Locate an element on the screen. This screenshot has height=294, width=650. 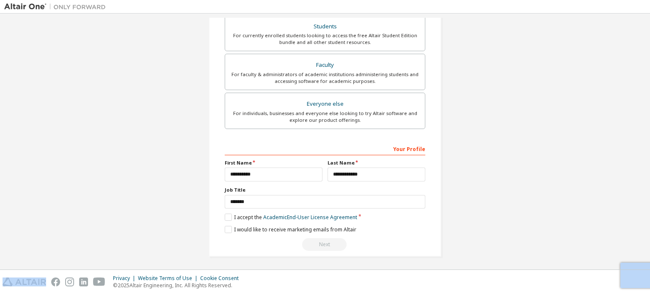
img: youtube.svg is located at coordinates (99, 282).